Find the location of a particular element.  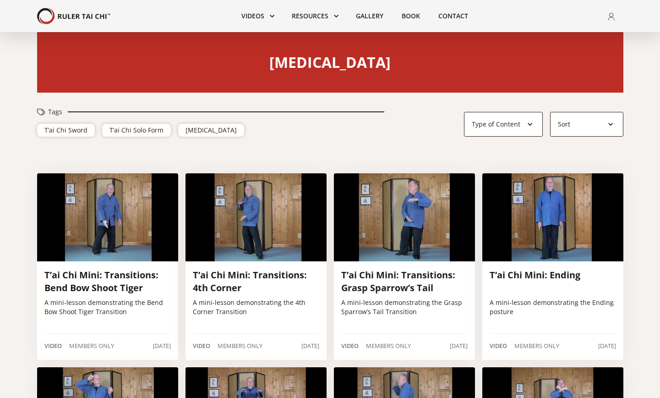

p: A mini-lesson demonstrating the Grasp Sparrow’s Tail Transition is located at coordinates (405, 307).